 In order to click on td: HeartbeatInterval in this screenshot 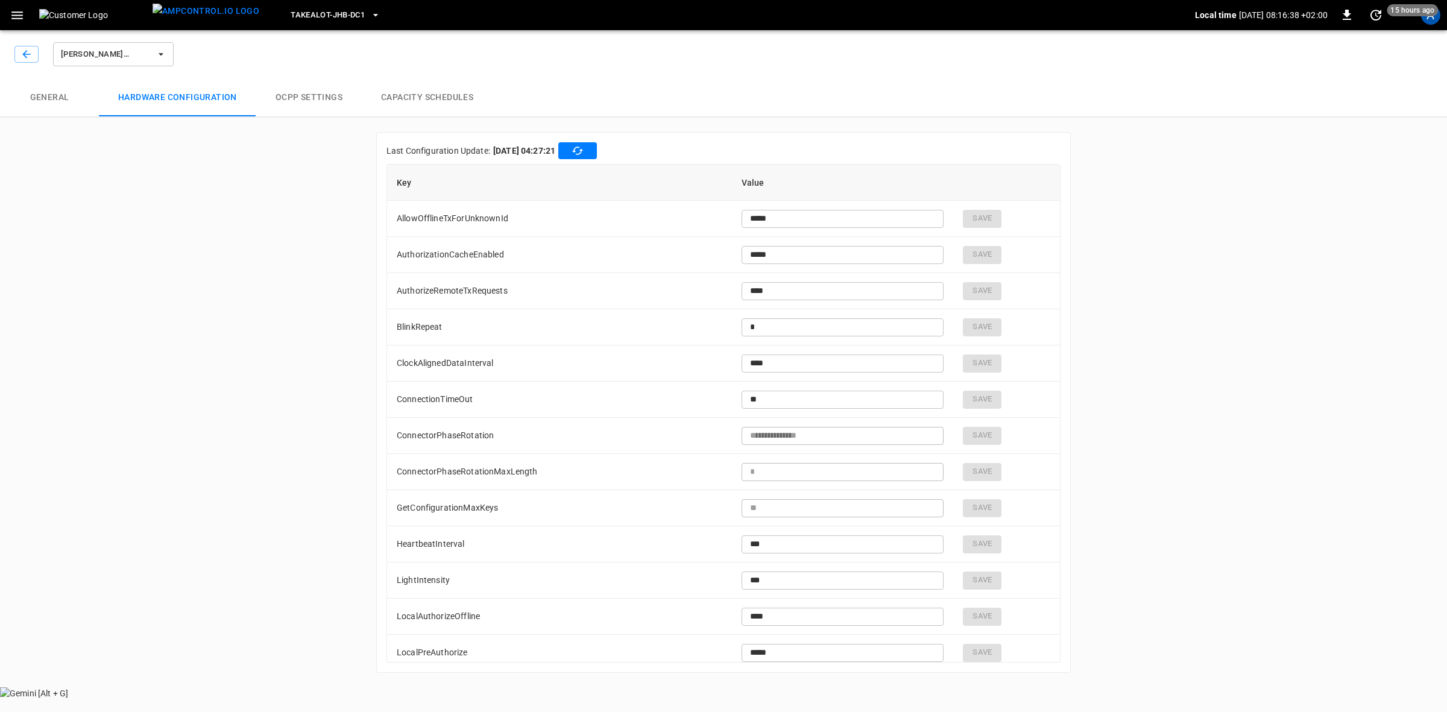, I will do `click(559, 544)`.